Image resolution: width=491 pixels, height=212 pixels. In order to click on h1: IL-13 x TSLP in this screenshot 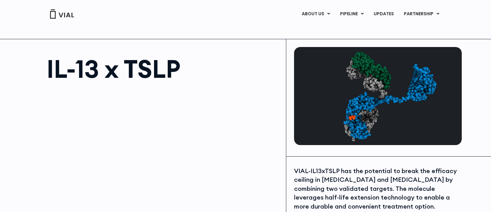, I will do `click(163, 69)`.